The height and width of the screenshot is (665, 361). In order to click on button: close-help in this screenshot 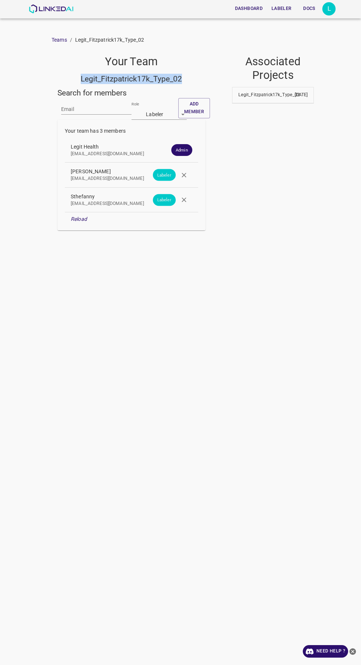, I will do `click(353, 651)`.